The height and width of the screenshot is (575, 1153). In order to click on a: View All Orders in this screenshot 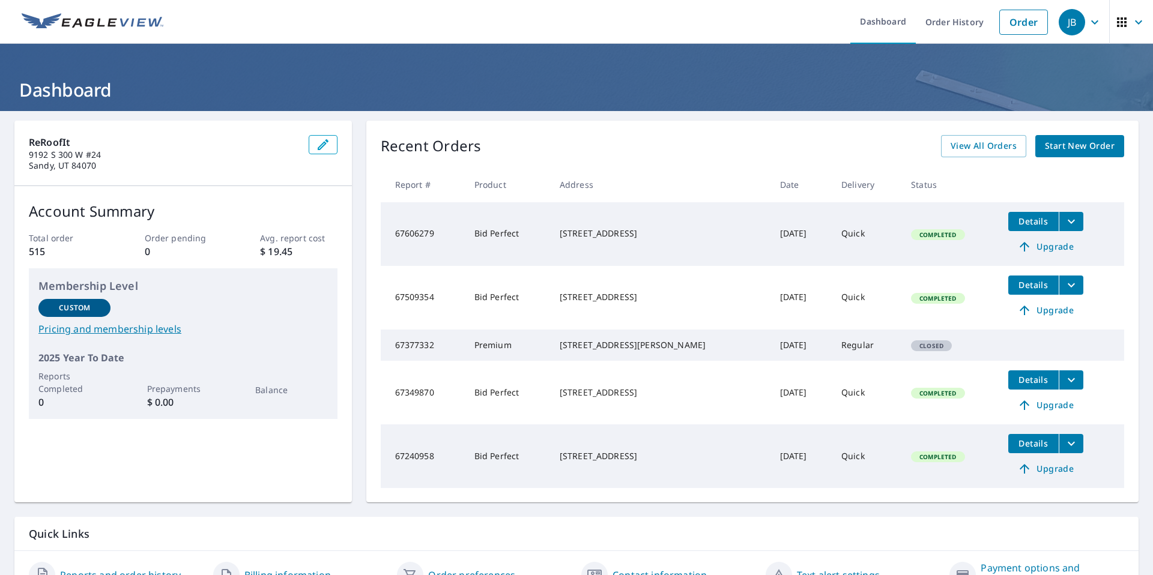, I will do `click(984, 146)`.